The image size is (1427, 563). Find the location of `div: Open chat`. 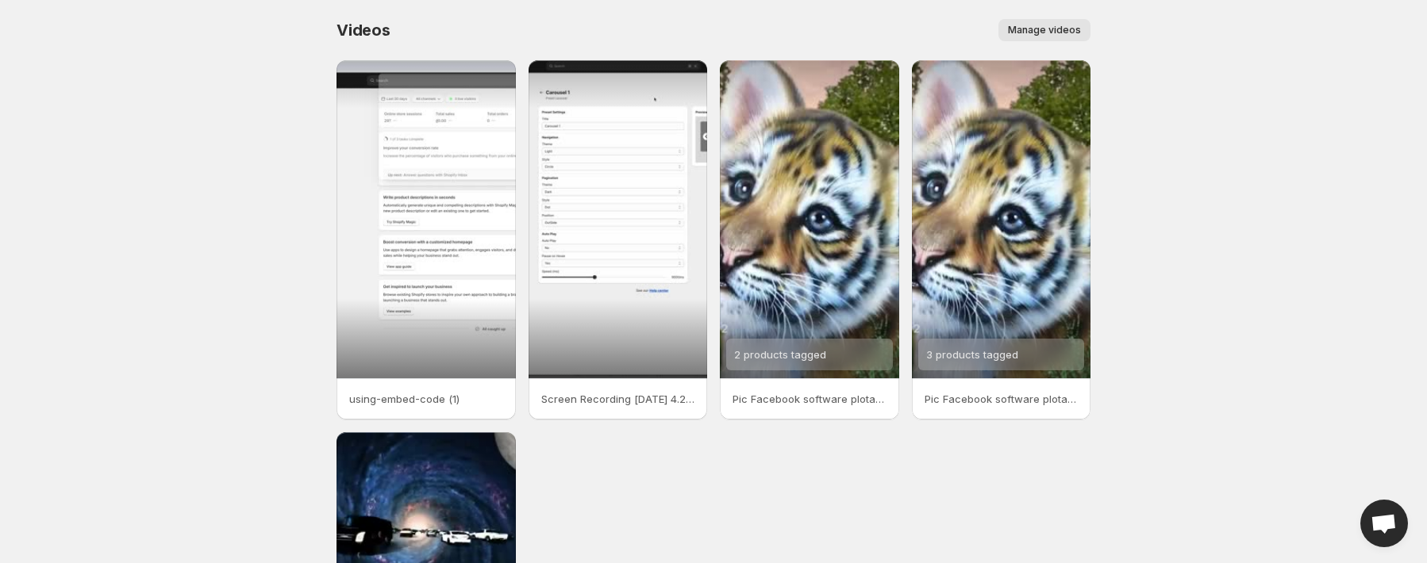

div: Open chat is located at coordinates (1384, 524).